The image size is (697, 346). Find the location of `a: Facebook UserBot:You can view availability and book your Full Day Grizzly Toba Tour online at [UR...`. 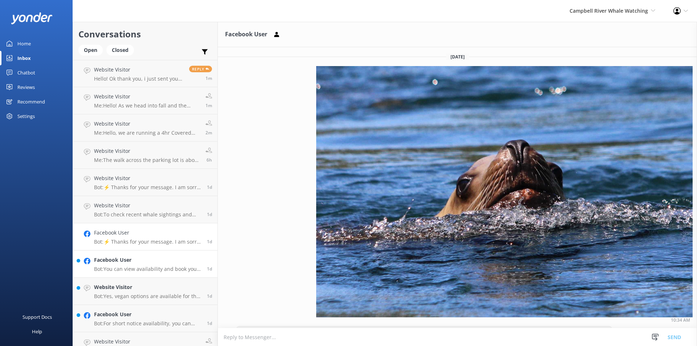

a: Facebook UserBot:You can view availability and book your Full Day Grizzly Toba Tour online at [UR... is located at coordinates (145, 264).